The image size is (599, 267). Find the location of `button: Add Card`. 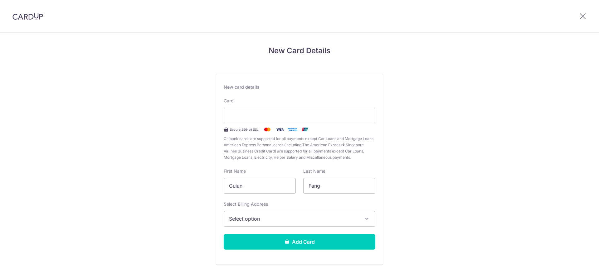

button: Add Card is located at coordinates (299, 242).